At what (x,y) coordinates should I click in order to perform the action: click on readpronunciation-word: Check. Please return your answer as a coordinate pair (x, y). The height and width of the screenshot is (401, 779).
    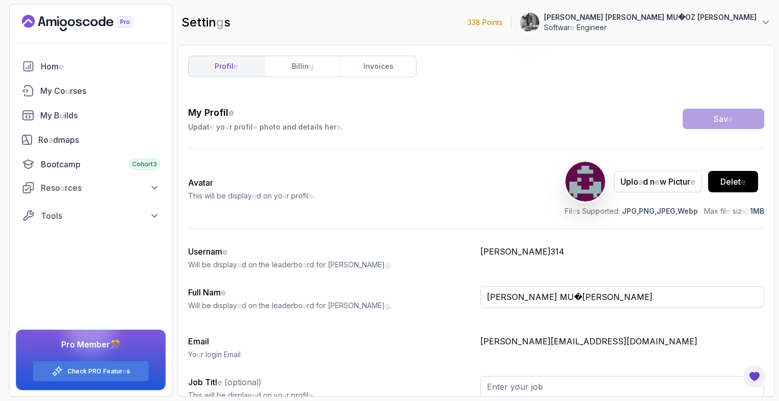
    Looking at the image, I should click on (77, 371).